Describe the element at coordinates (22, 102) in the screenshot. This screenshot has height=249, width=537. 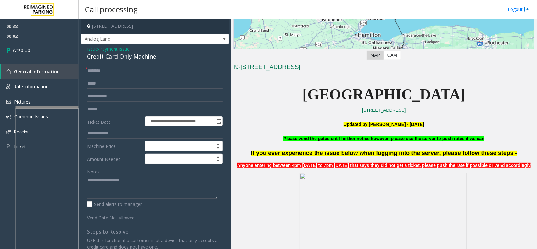
I see `span: Pictures` at that location.